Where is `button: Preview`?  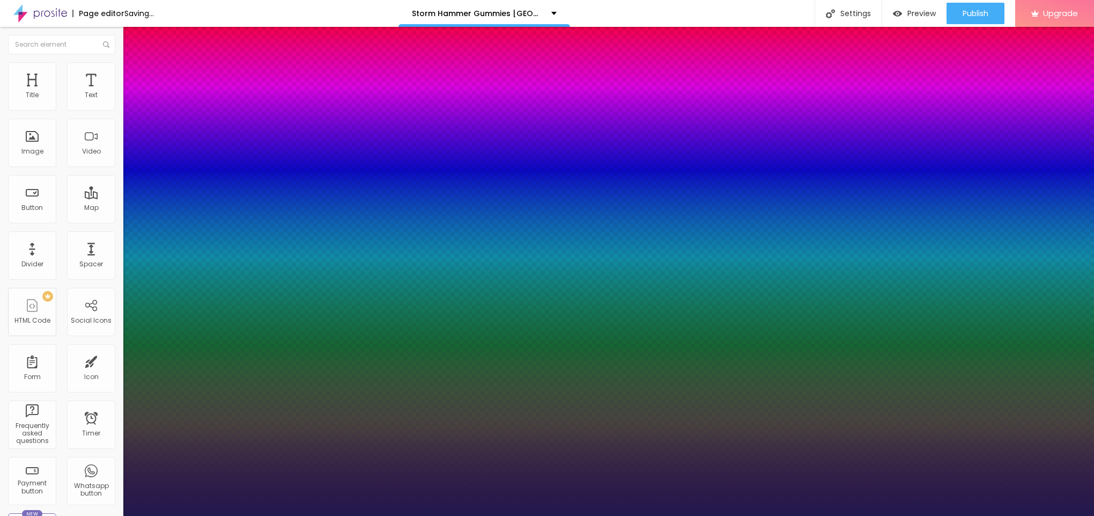 button: Preview is located at coordinates (915, 13).